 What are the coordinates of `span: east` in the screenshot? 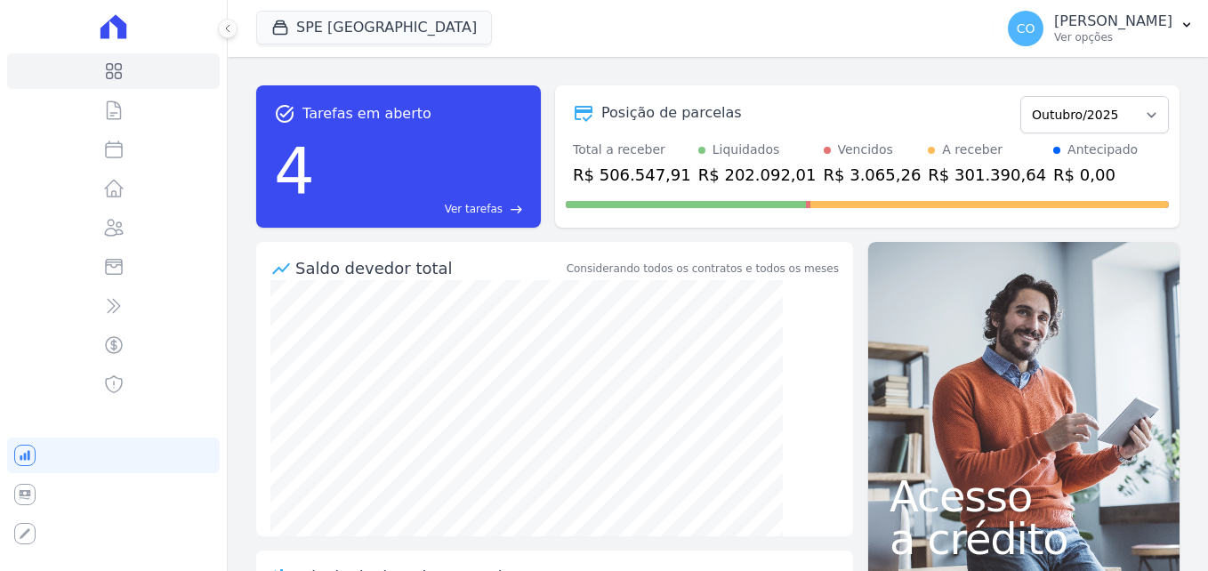 It's located at (516, 209).